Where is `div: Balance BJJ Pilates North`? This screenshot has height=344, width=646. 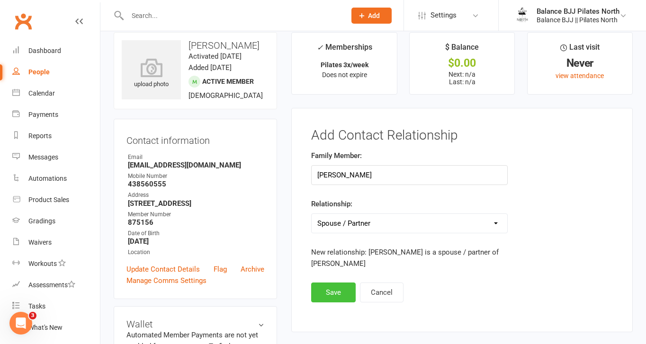 div: Balance BJJ Pilates North is located at coordinates (578, 11).